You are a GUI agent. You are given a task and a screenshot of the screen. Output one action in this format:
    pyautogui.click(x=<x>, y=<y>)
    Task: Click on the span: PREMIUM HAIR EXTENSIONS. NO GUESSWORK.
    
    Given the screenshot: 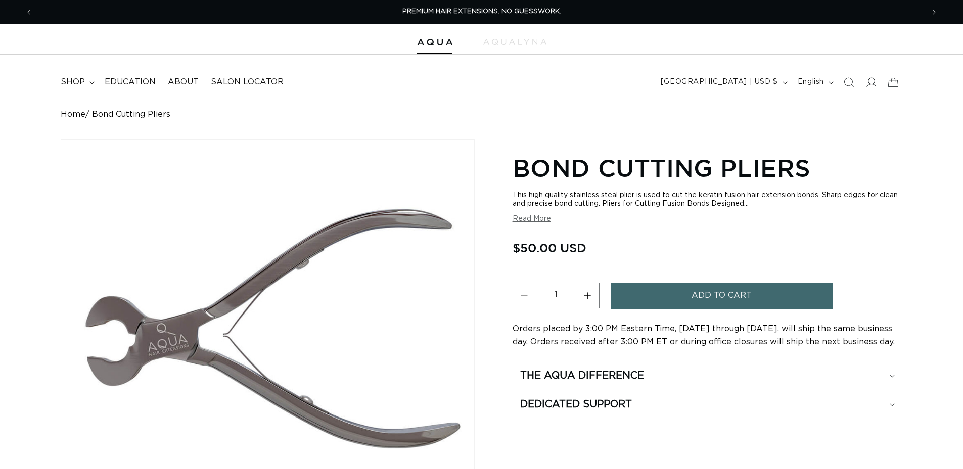 What is the action you would take?
    pyautogui.click(x=482, y=11)
    